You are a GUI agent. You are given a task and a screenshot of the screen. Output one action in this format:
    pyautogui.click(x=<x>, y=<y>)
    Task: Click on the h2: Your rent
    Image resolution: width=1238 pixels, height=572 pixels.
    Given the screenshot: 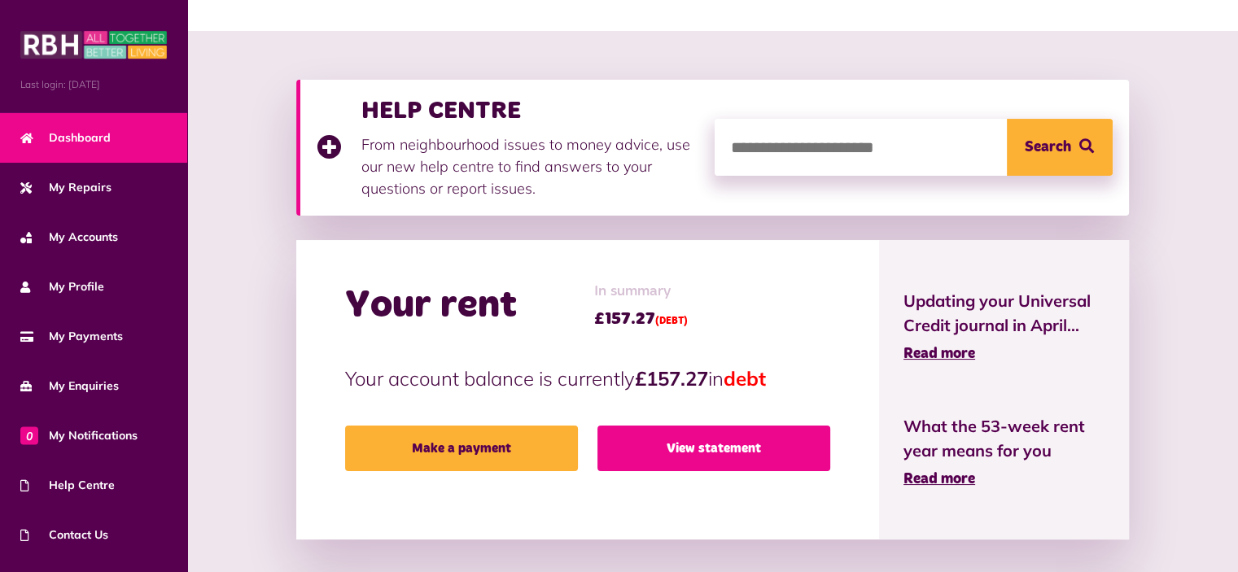 What is the action you would take?
    pyautogui.click(x=431, y=306)
    